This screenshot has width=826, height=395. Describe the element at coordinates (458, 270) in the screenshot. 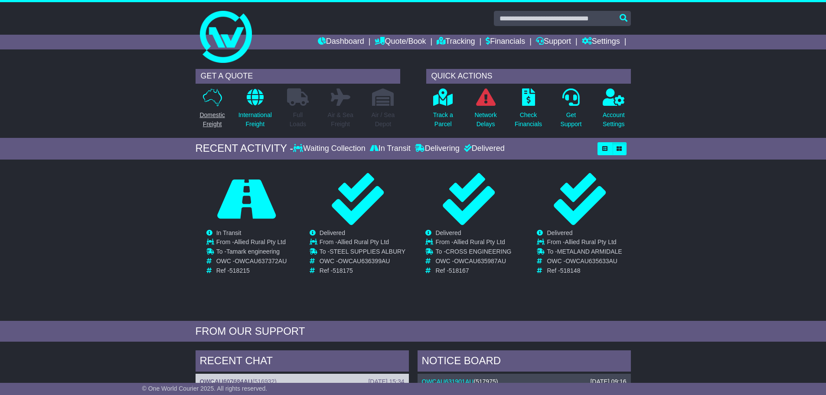

I see `span: 518167` at that location.